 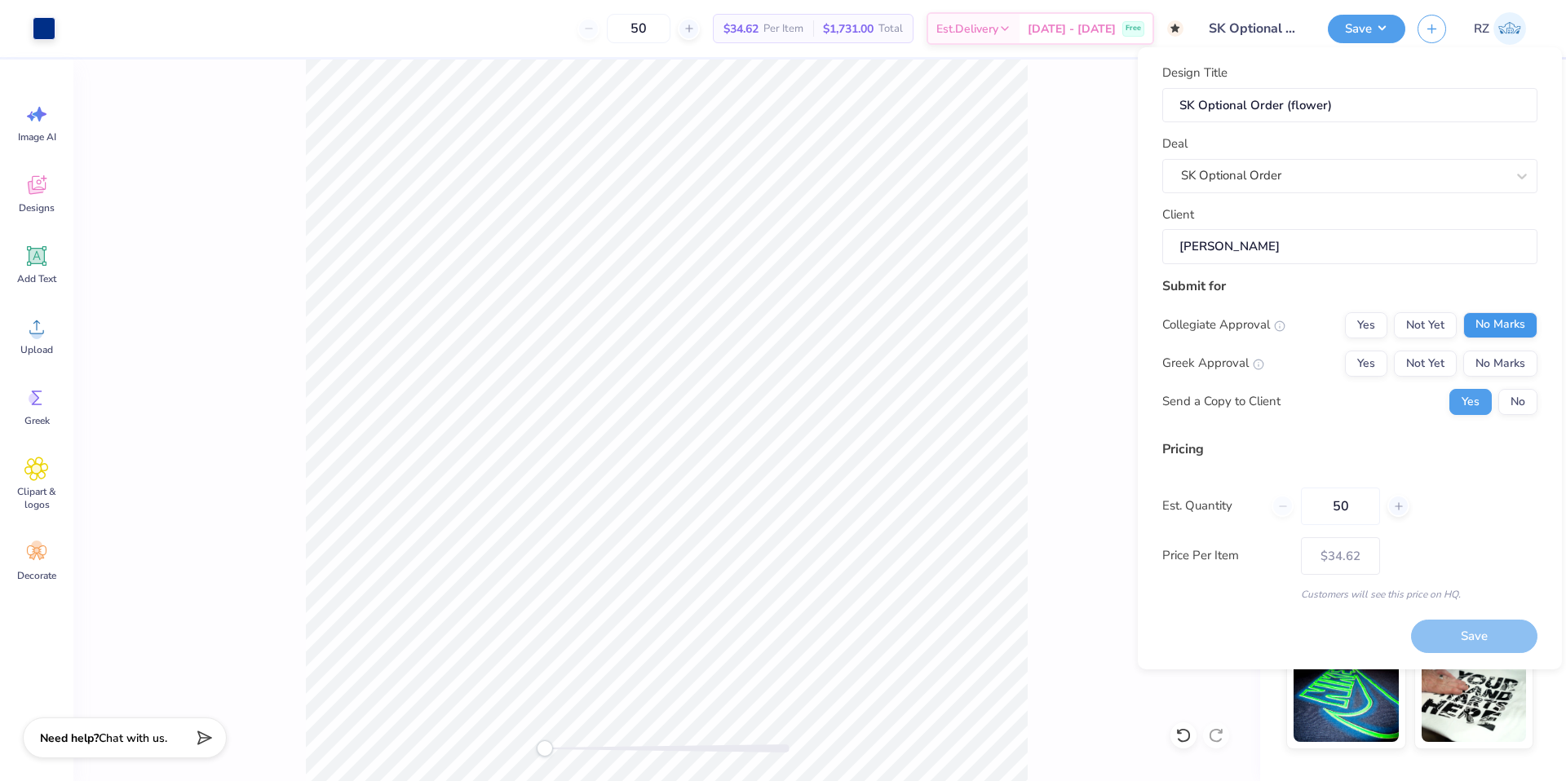 I want to click on span: Est. Delivery, so click(x=967, y=29).